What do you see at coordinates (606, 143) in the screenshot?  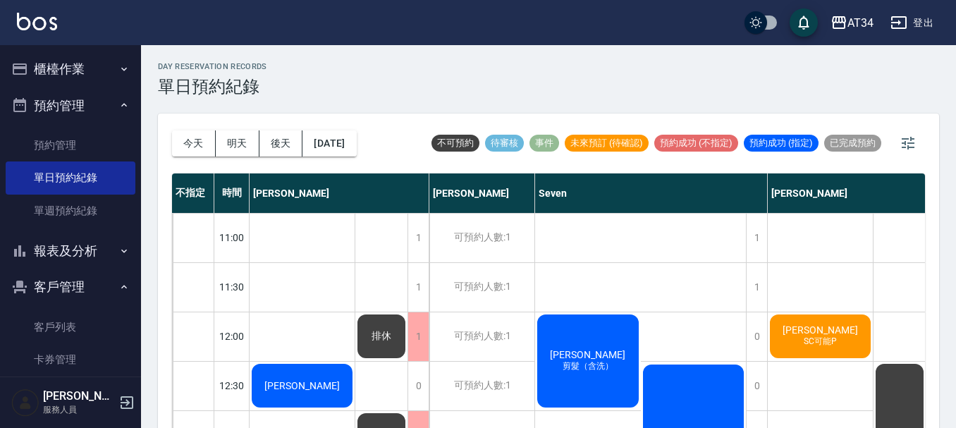 I see `span: 未來預訂 (待確認)` at bounding box center [606, 143].